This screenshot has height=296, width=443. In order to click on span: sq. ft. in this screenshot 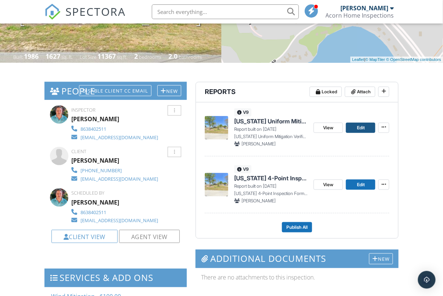, I will do `click(67, 57)`.